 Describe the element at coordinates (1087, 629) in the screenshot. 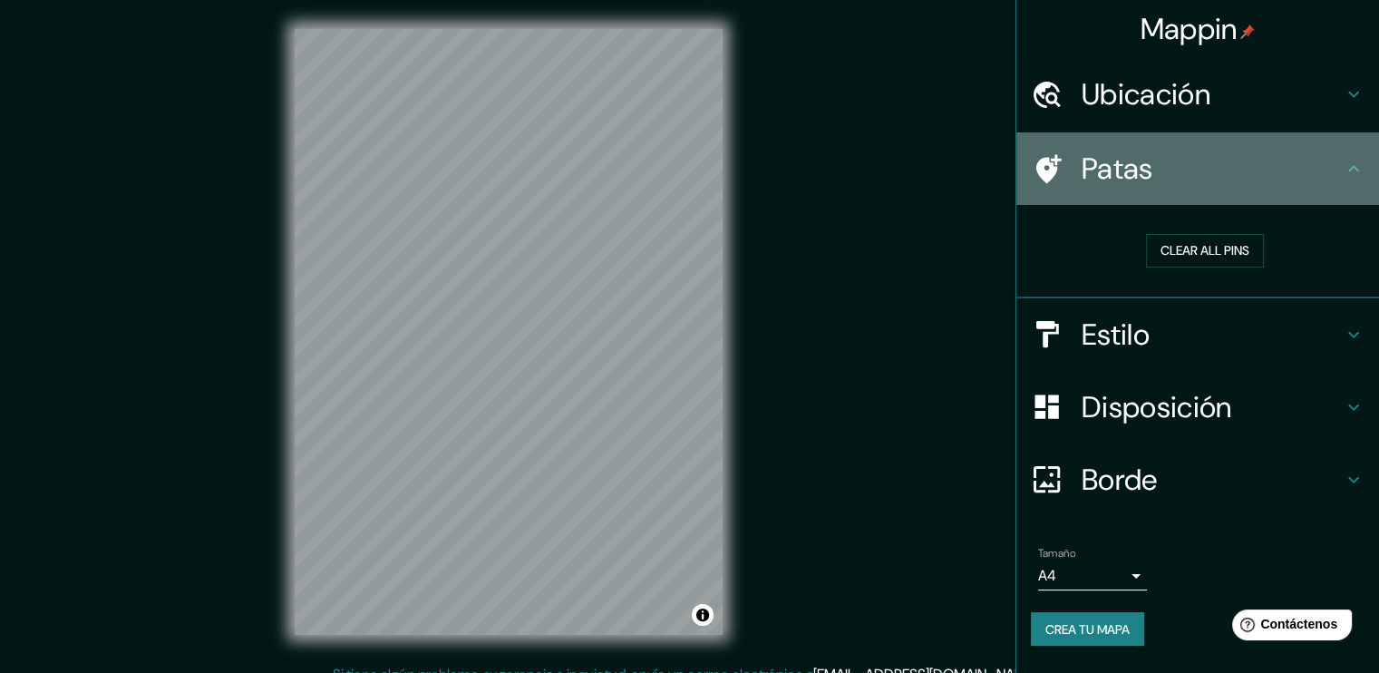

I see `font: Crea tu mapa` at that location.